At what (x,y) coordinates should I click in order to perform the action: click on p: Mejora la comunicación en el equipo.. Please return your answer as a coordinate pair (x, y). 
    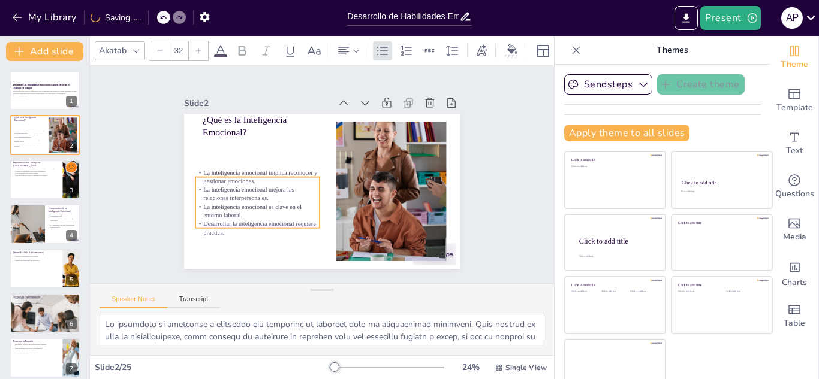
    Looking at the image, I should click on (36, 256).